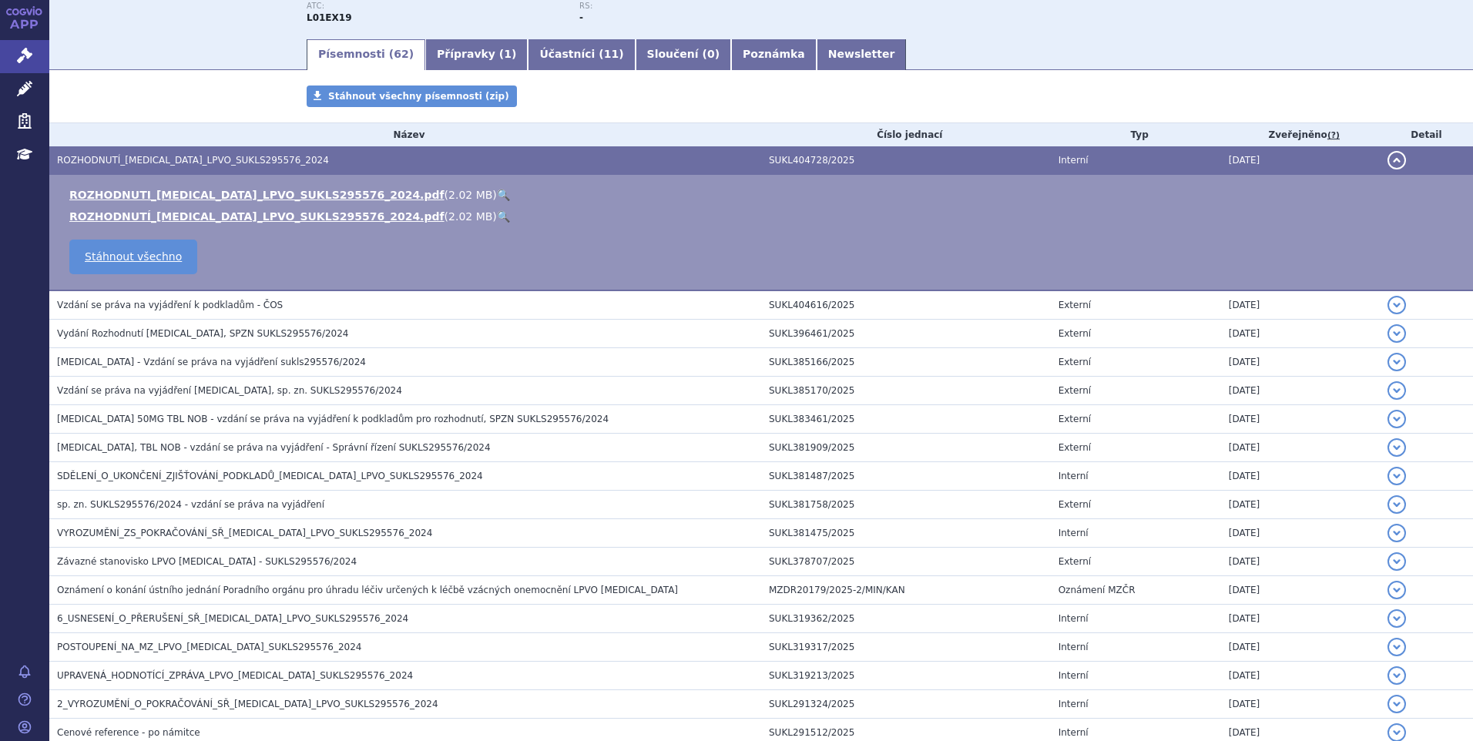  What do you see at coordinates (211, 362) in the screenshot?
I see `span: QINLOCK - Vzdání se práva na vyjádření sukls295576/2024` at bounding box center [211, 362].